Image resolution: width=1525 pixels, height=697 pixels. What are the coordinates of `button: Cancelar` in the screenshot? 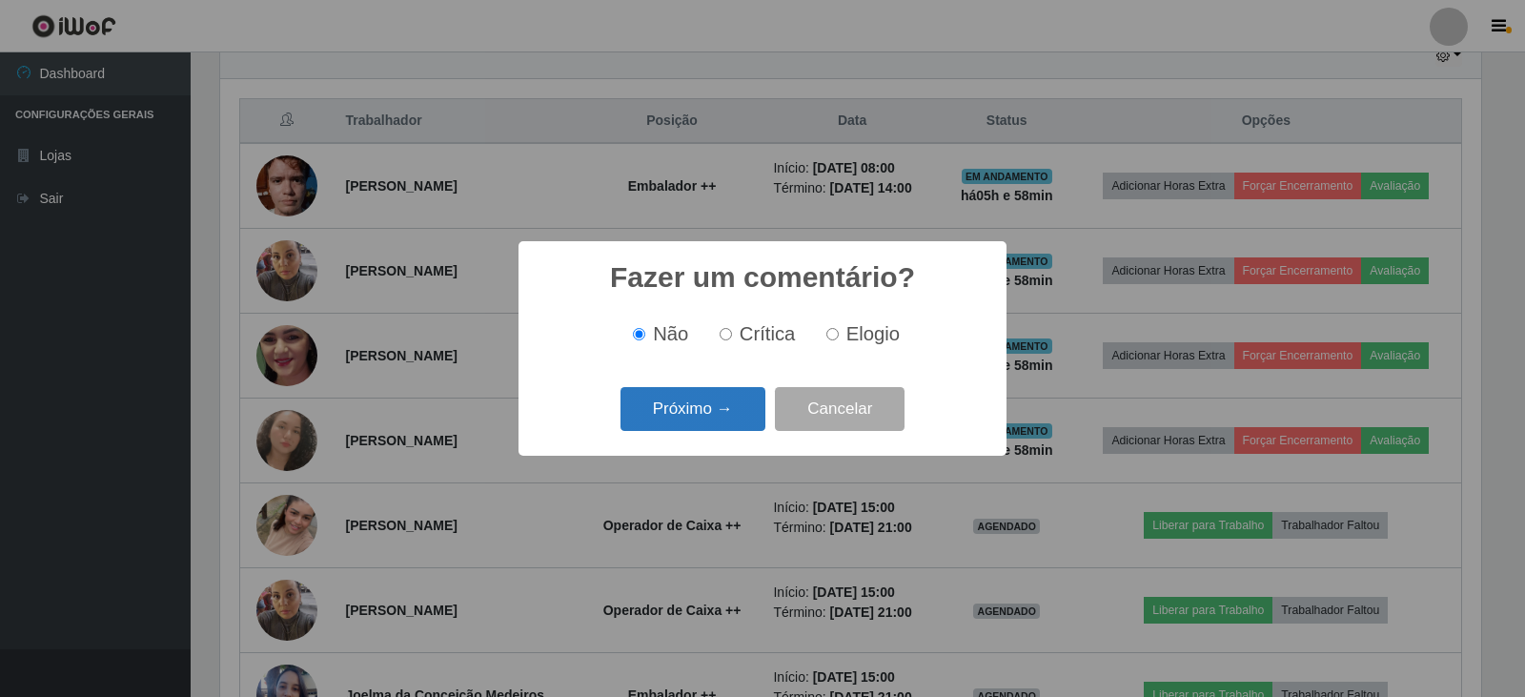 It's located at (840, 409).